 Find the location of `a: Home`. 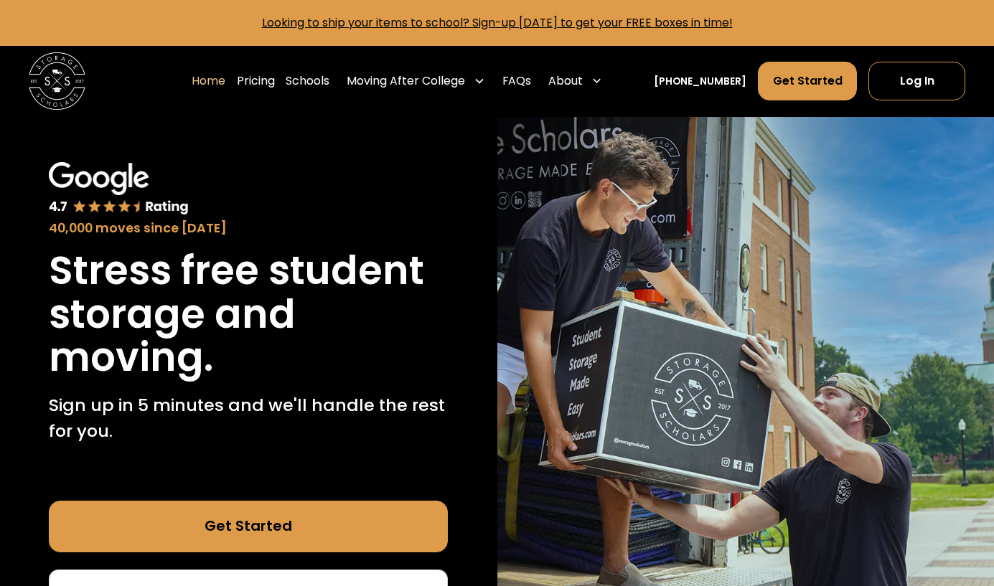

a: Home is located at coordinates (208, 81).